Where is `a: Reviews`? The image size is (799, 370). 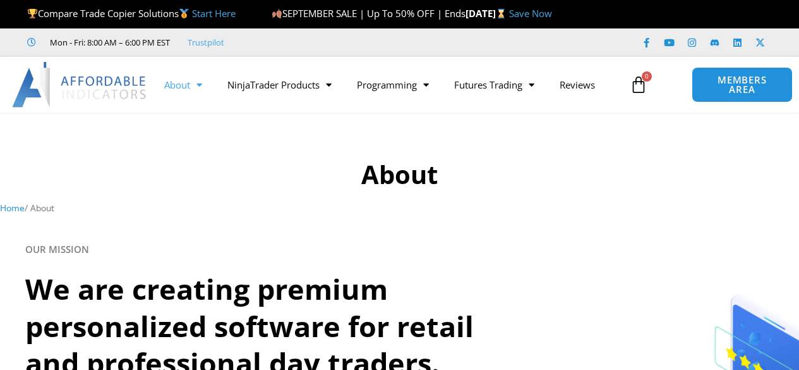 a: Reviews is located at coordinates (578, 85).